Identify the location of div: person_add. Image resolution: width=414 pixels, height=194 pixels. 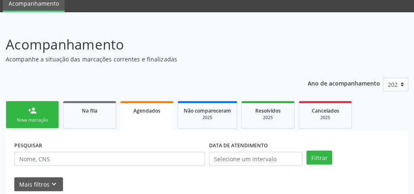
(32, 111).